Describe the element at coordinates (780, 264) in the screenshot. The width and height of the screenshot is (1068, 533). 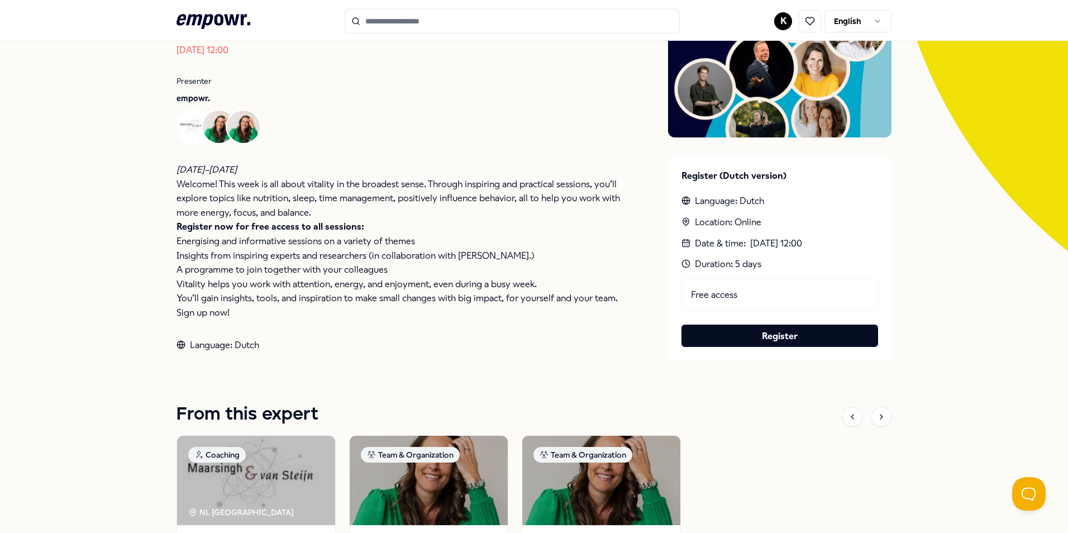
I see `div: Duration: 5 days` at that location.